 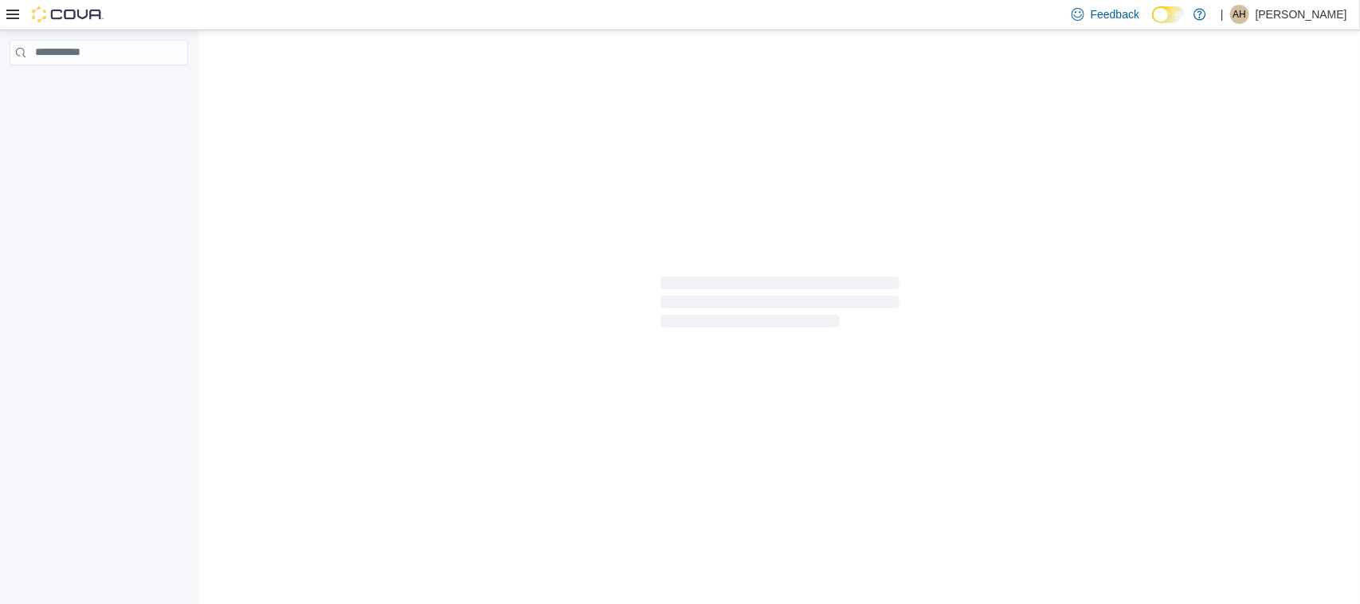 I want to click on img: Cova, so click(x=68, y=14).